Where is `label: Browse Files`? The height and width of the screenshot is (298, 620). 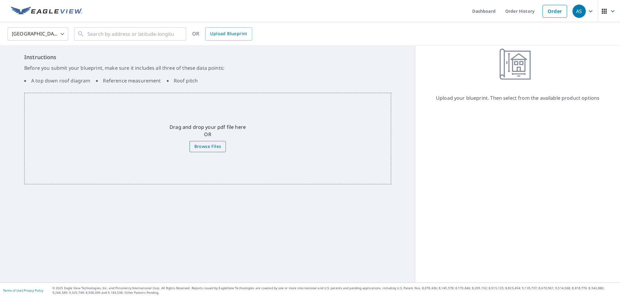 label: Browse Files is located at coordinates (208, 146).